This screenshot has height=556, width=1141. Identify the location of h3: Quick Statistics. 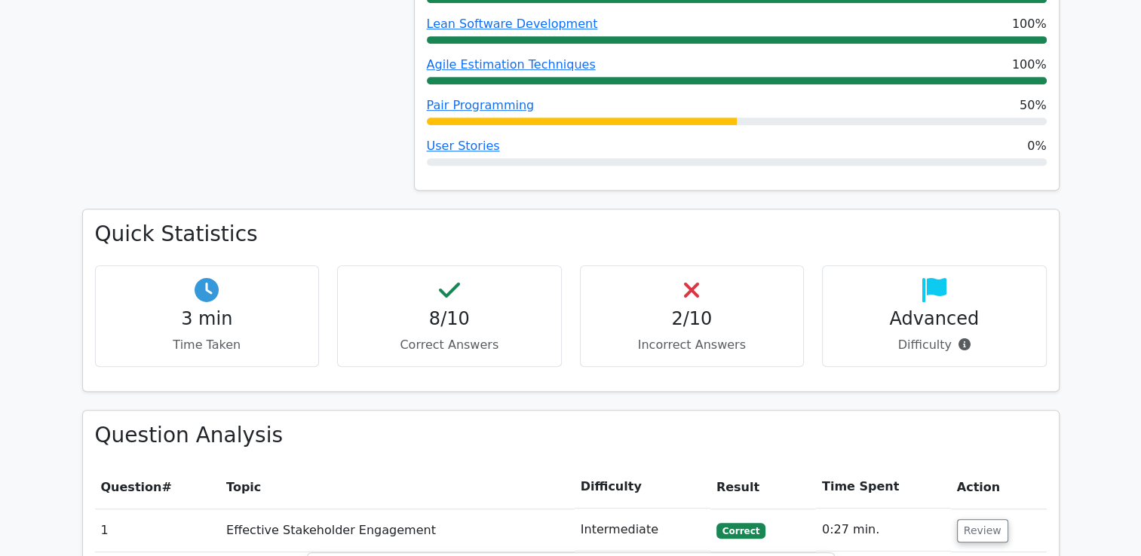
(571, 234).